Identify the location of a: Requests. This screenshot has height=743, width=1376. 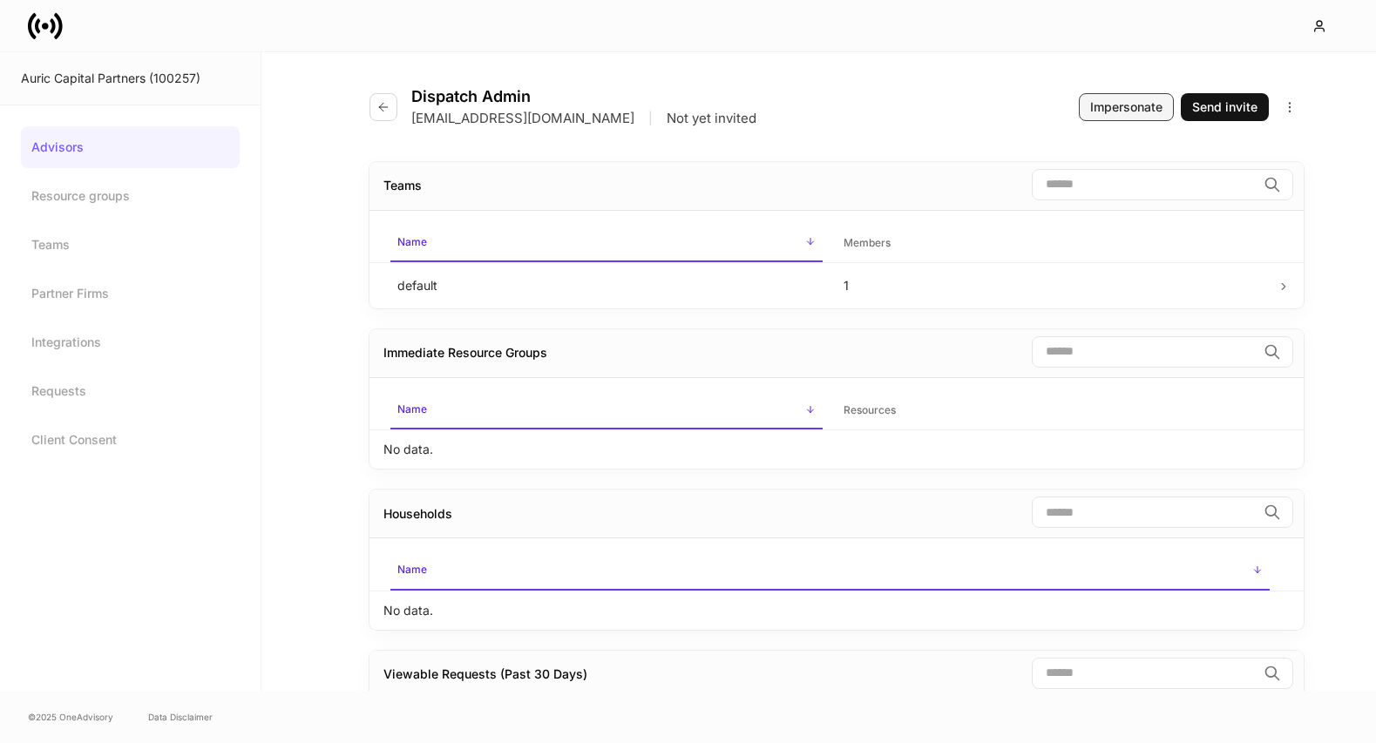
(130, 391).